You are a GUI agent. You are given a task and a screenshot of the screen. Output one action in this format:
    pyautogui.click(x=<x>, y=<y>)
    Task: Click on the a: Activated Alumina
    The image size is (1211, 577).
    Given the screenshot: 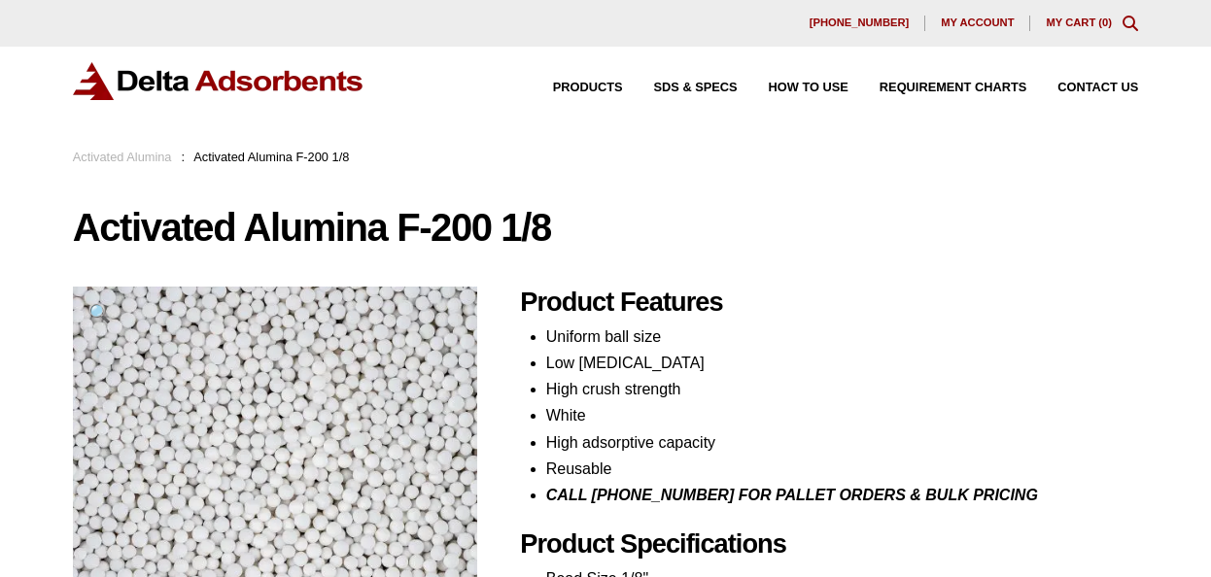 What is the action you would take?
    pyautogui.click(x=122, y=156)
    